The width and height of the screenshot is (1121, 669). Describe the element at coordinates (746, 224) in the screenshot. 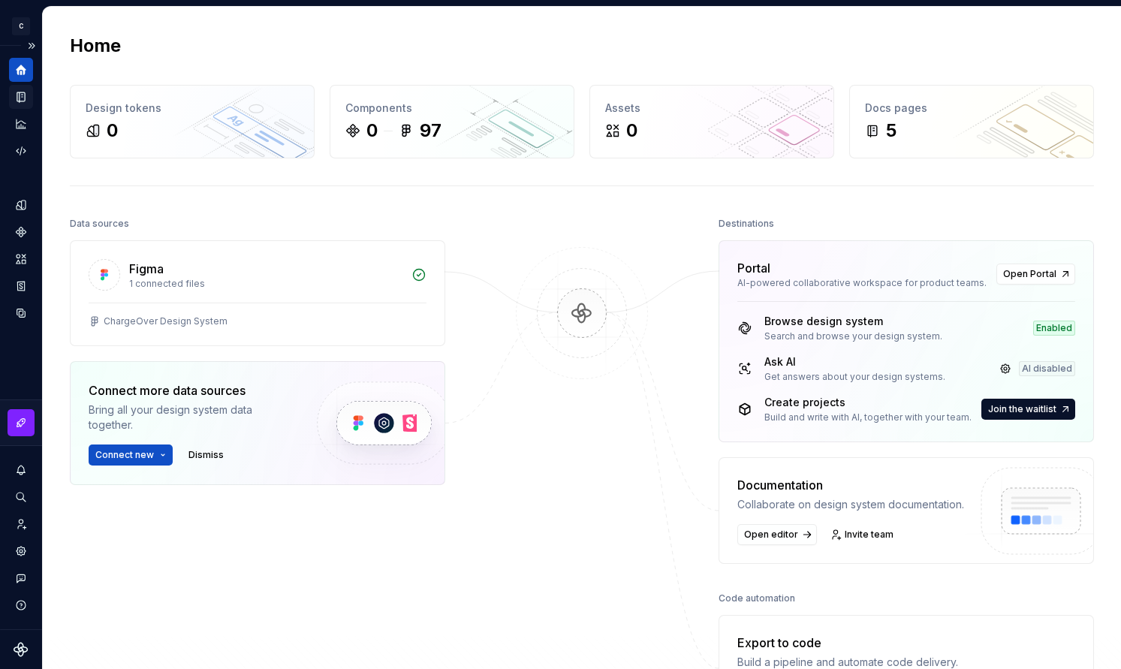

I see `div: Destinations` at that location.